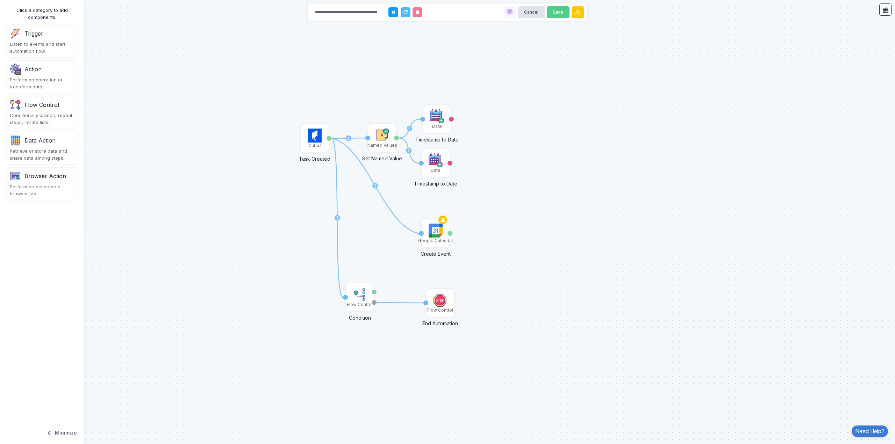 The image size is (895, 444). I want to click on div: Retrieve or store data and share data among steps., so click(42, 154).